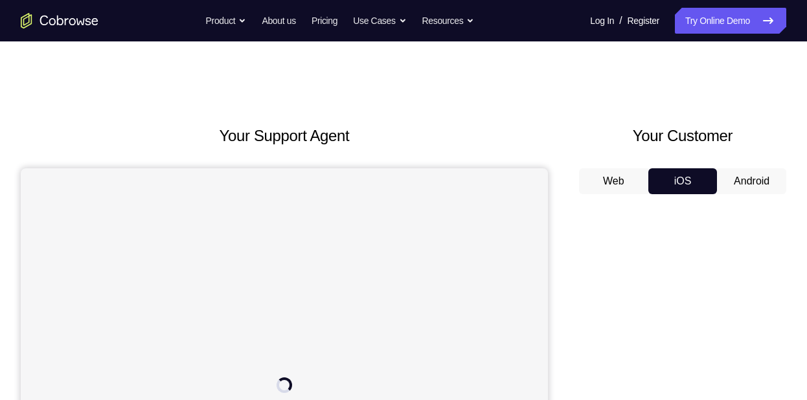  What do you see at coordinates (380, 21) in the screenshot?
I see `button: Use Cases` at bounding box center [380, 21].